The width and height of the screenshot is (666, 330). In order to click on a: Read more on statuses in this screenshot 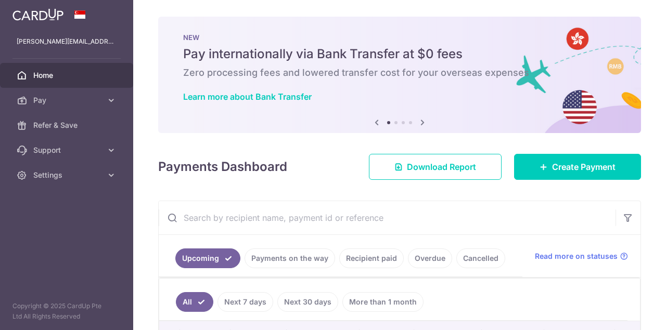, I will do `click(581, 256)`.